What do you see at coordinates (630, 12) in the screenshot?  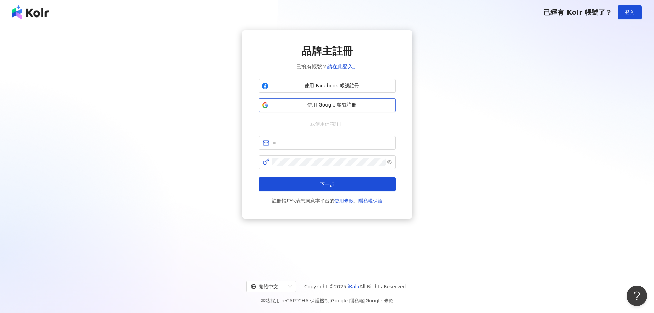 I see `span: 登入` at bounding box center [630, 12].